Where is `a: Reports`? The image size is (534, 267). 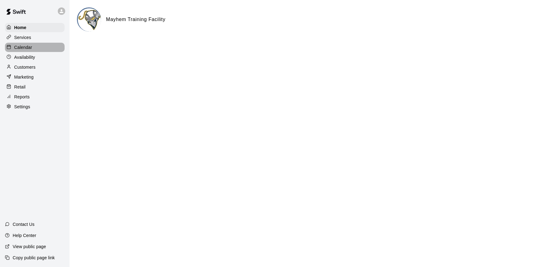
a: Reports is located at coordinates (35, 97).